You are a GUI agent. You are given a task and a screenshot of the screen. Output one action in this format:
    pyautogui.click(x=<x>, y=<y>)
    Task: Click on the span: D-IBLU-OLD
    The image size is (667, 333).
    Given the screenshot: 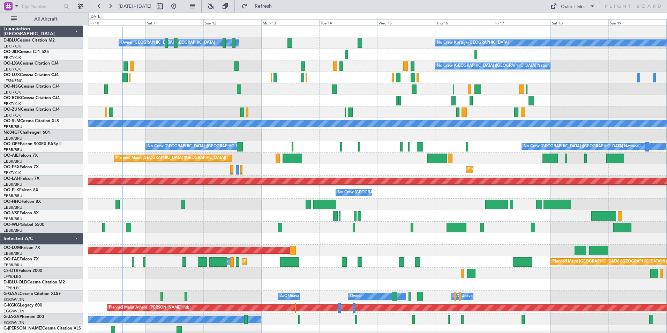 What is the action you would take?
    pyautogui.click(x=15, y=282)
    